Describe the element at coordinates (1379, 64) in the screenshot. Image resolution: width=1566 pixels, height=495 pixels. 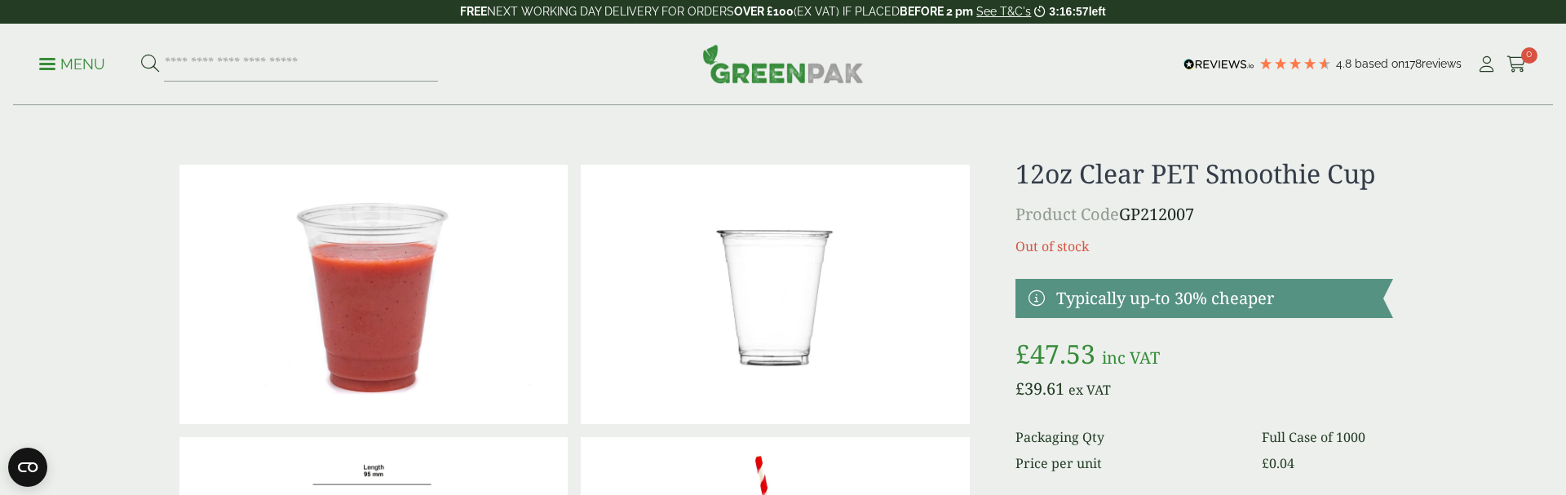
I see `span: Based on` at that location.